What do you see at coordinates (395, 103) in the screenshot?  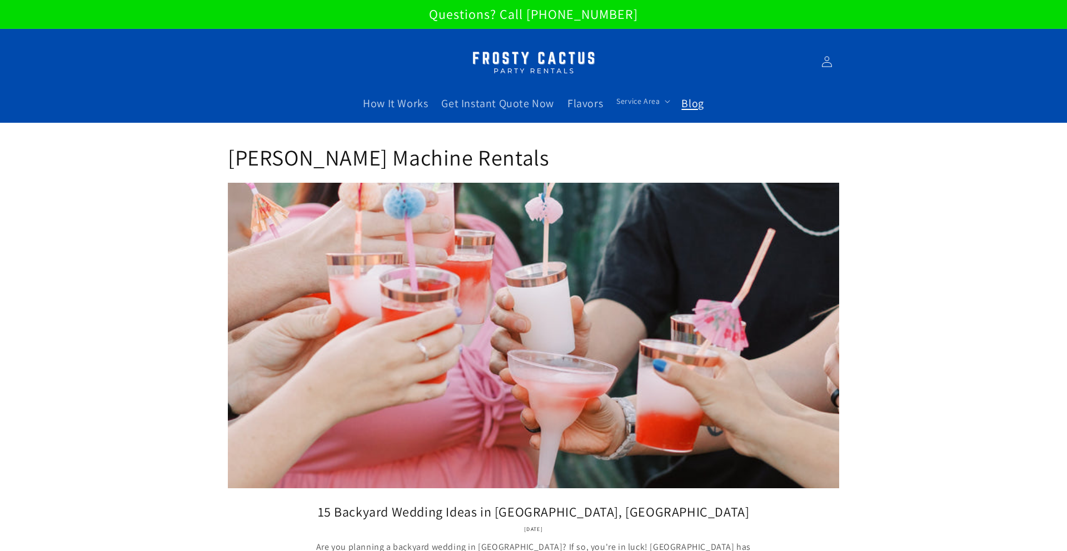 I see `span: How It Works` at bounding box center [395, 103].